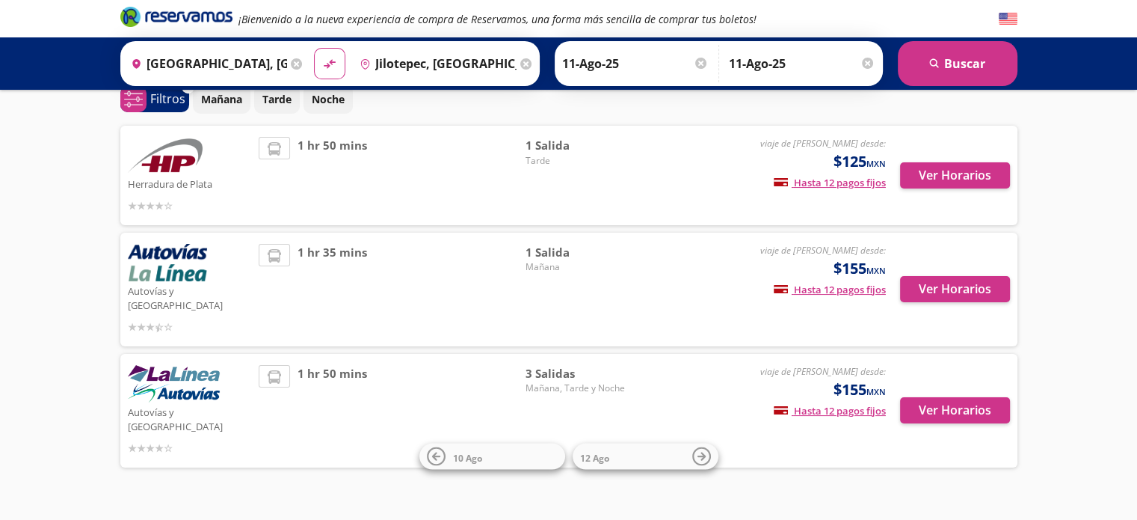  Describe the element at coordinates (594, 457) in the screenshot. I see `span: 12 Ago` at that location.